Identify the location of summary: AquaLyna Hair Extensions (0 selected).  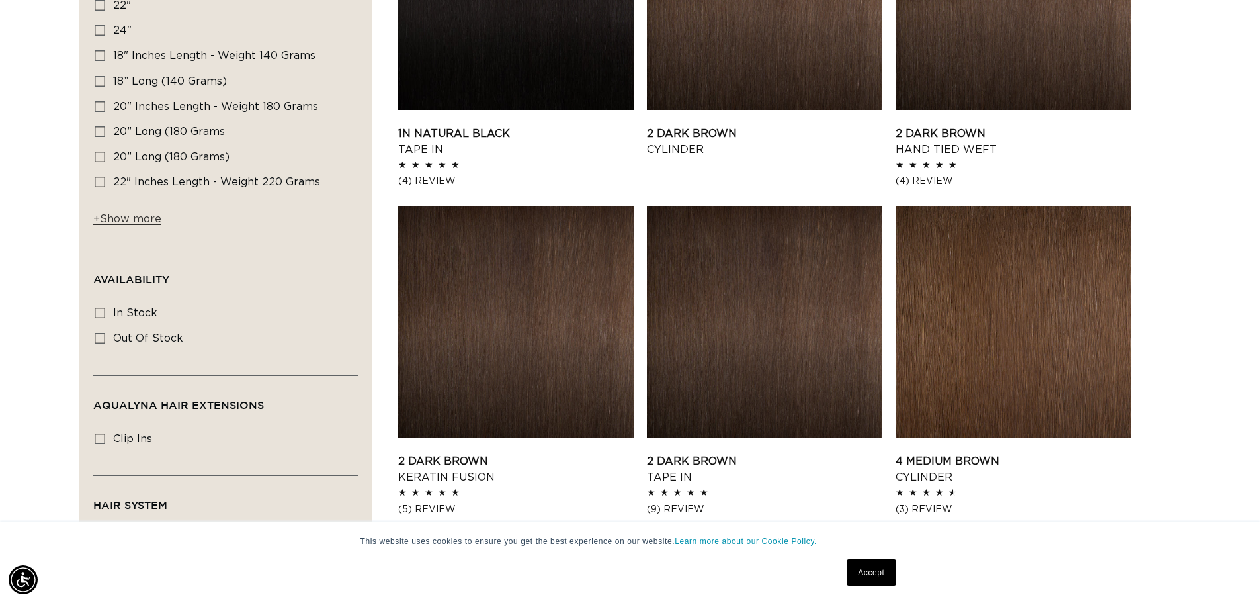
(226, 400).